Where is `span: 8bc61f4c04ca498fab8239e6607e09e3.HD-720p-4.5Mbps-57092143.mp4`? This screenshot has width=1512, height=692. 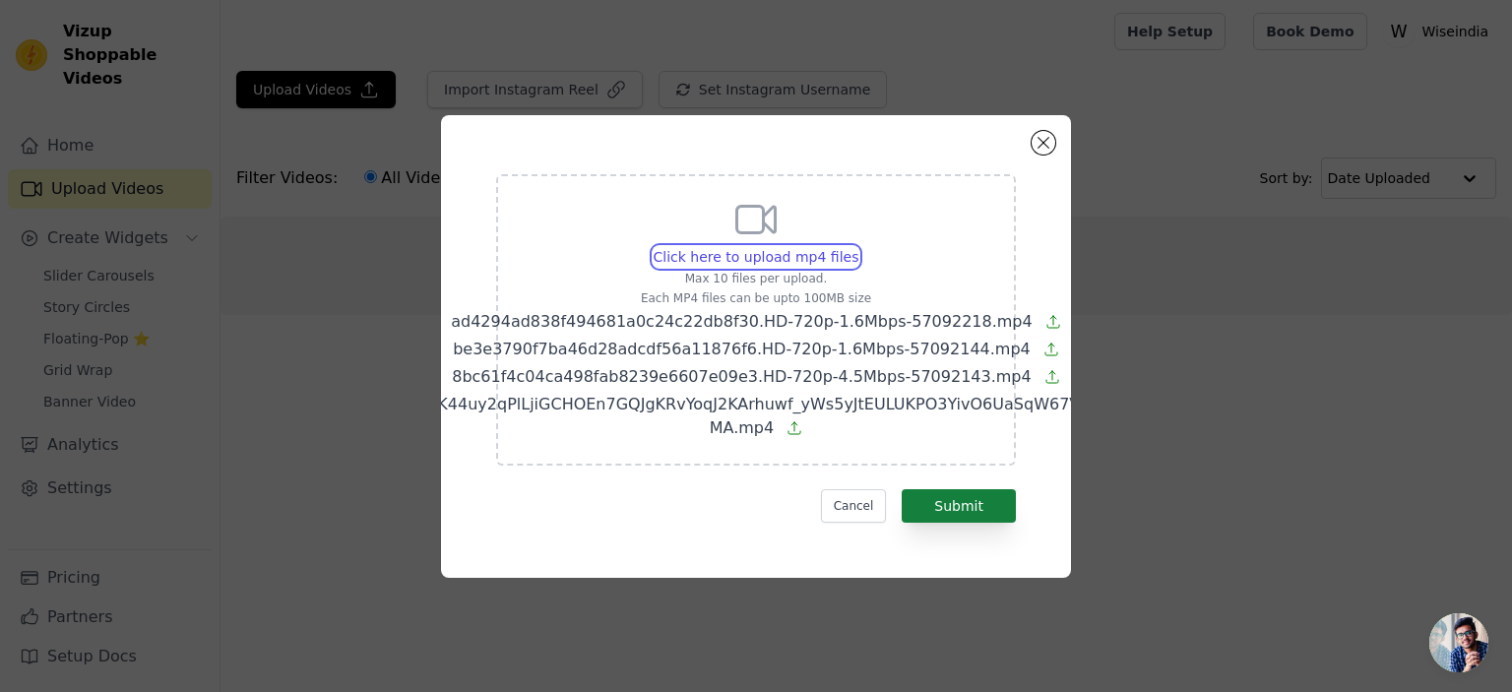
span: 8bc61f4c04ca498fab8239e6607e09e3.HD-720p-4.5Mbps-57092143.mp4 is located at coordinates (741, 376).